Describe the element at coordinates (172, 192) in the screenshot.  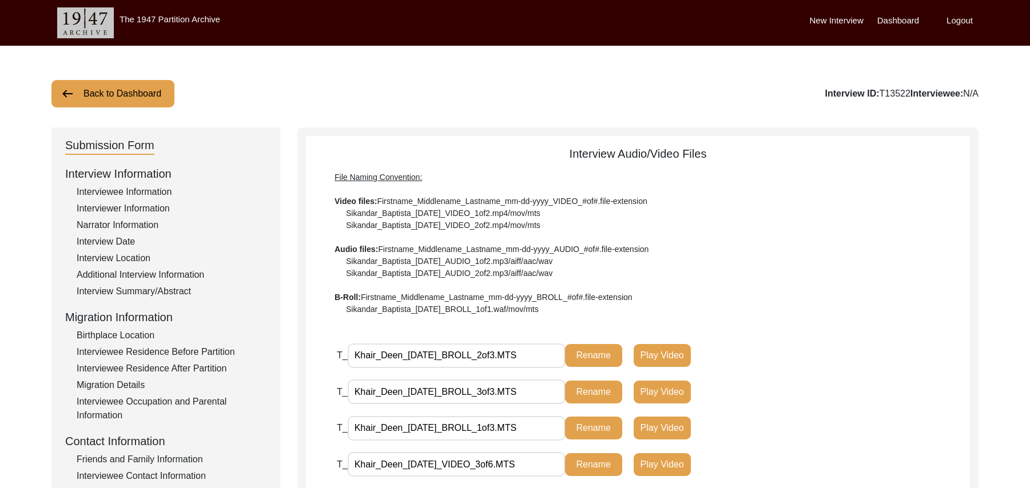
I see `div: Interviewee Information` at that location.